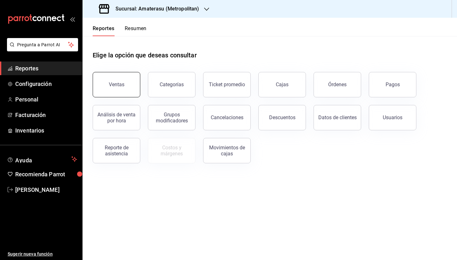  I want to click on div: Reporte de asistencia, so click(116, 151).